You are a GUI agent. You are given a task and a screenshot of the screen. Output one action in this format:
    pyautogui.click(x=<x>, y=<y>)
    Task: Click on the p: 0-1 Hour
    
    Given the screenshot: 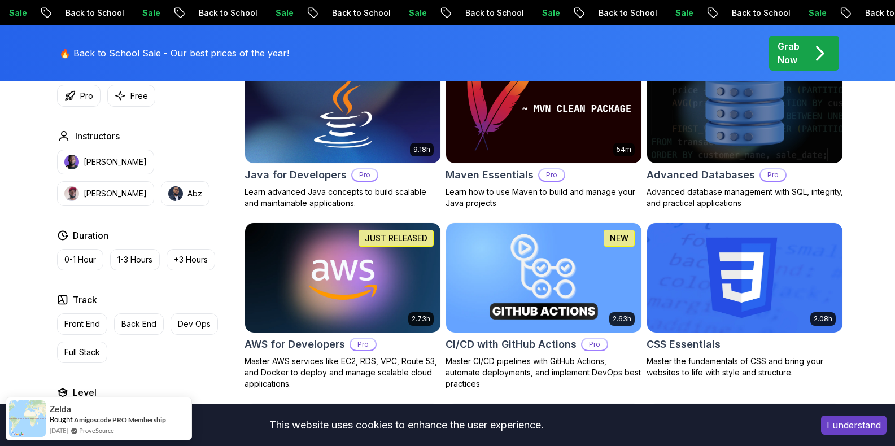 What is the action you would take?
    pyautogui.click(x=80, y=260)
    